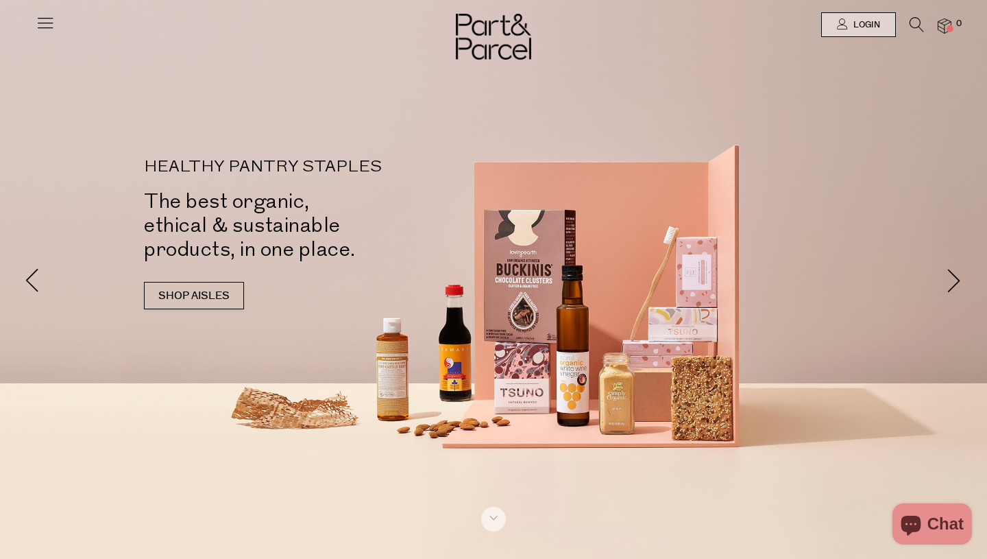  I want to click on a: 0, so click(945, 25).